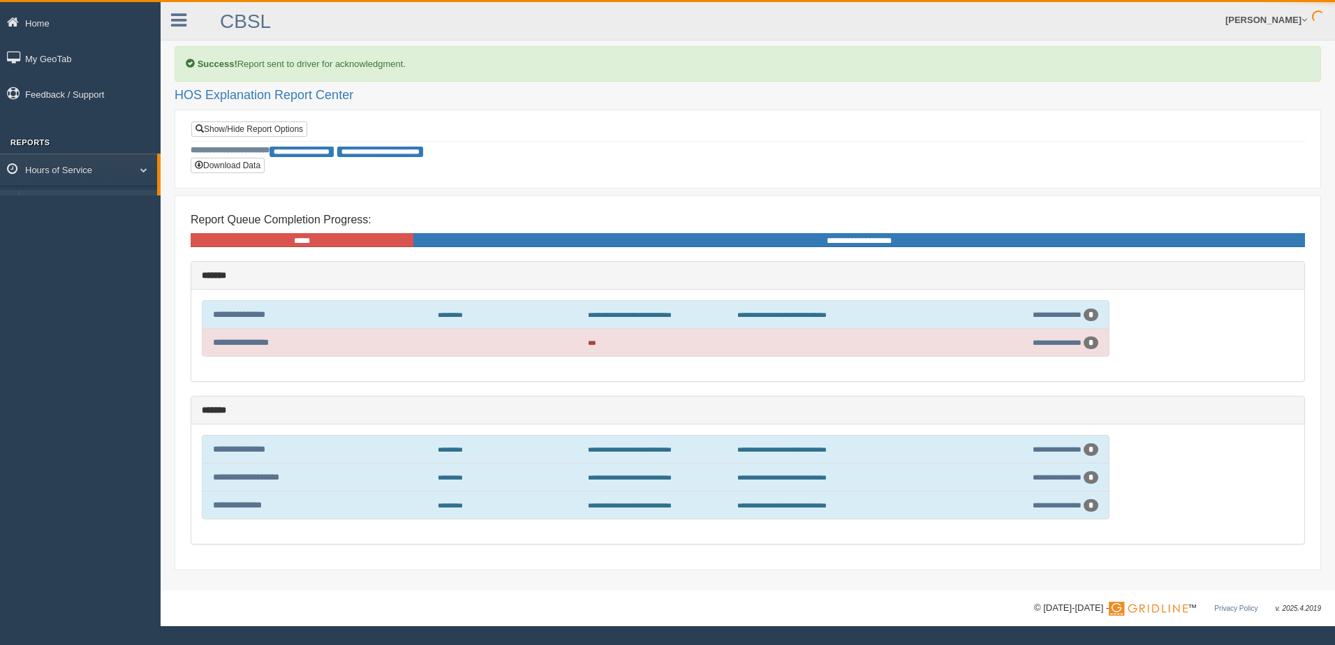  I want to click on a: Show/Hide Report Options, so click(249, 129).